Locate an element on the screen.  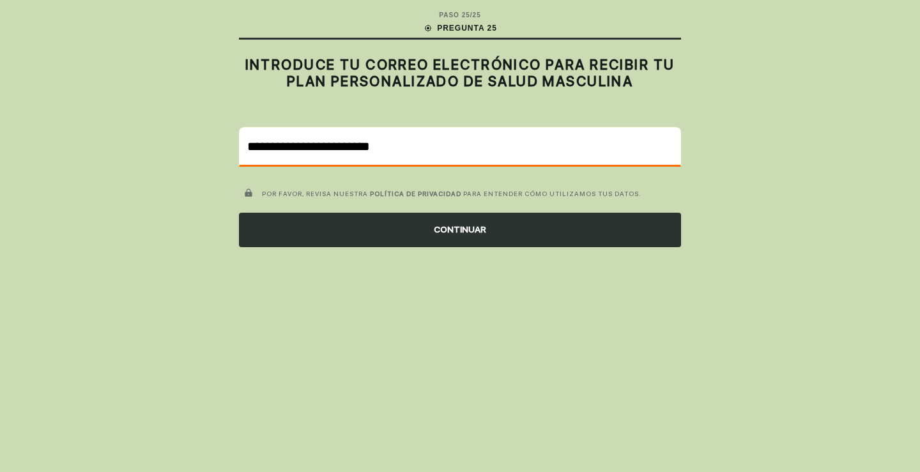
div: CONTINUAR is located at coordinates (460, 230).